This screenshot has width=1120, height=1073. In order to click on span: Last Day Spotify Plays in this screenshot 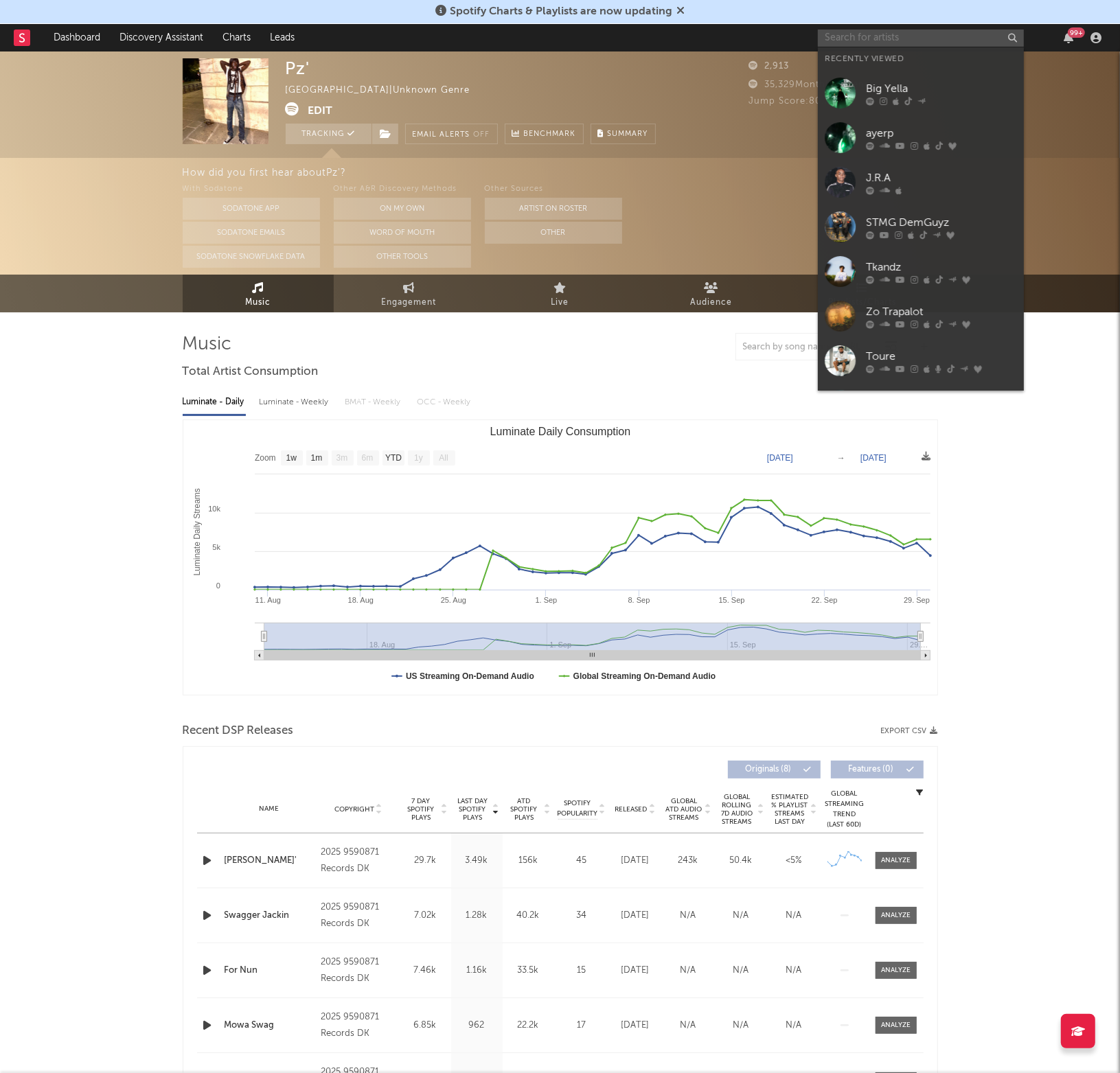, I will do `click(472, 809)`.